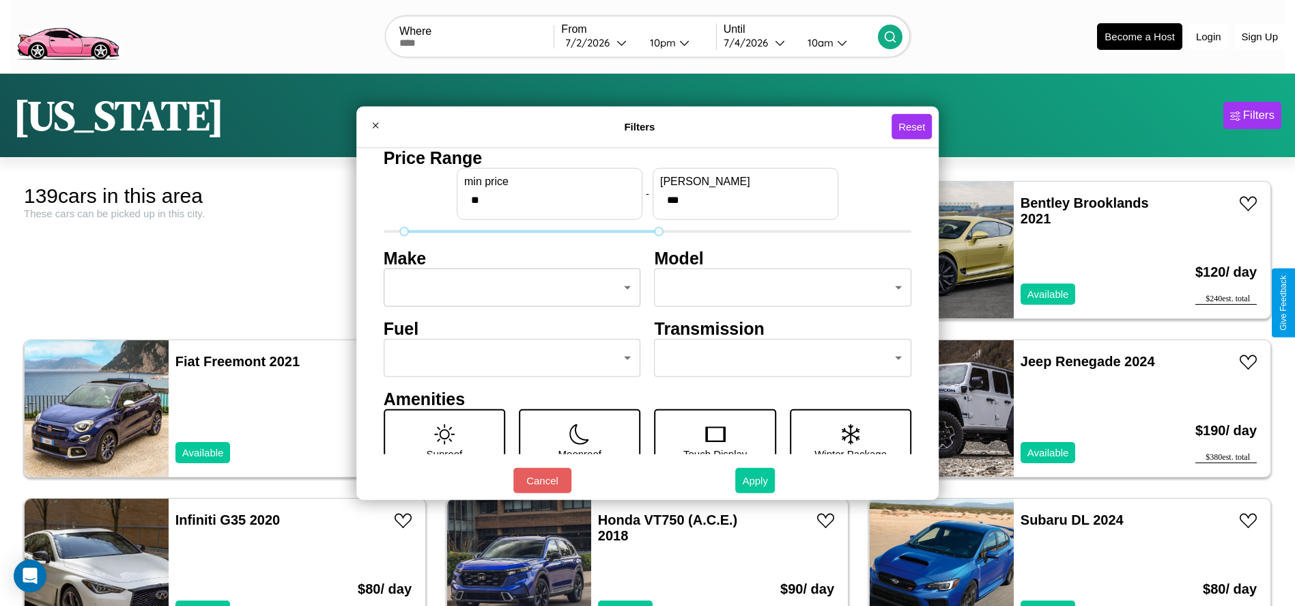  I want to click on p: Touch Display, so click(715, 453).